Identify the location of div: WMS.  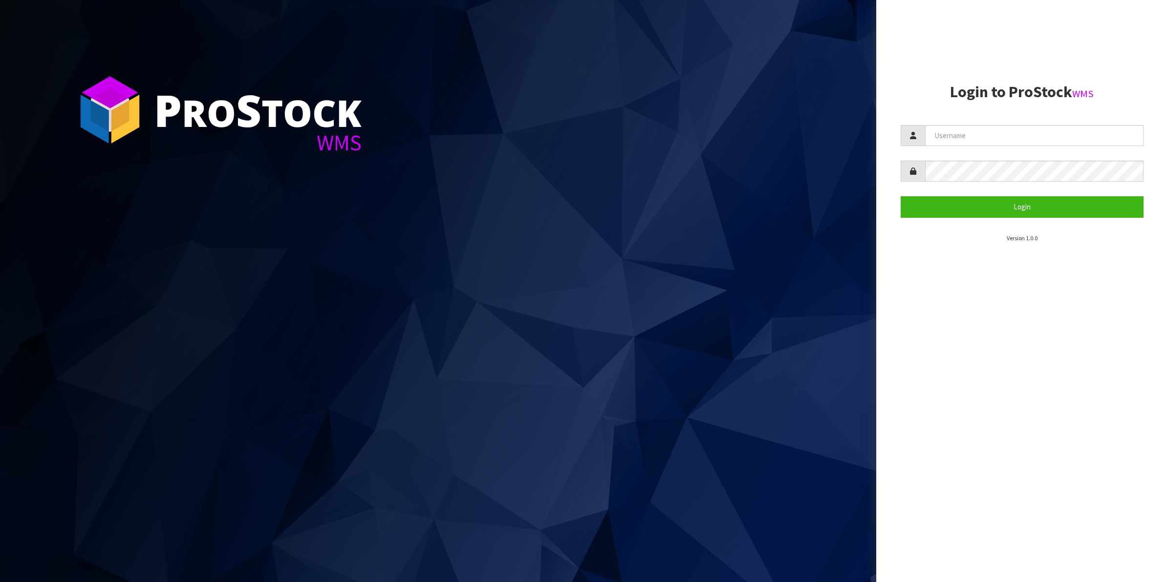
(257, 143).